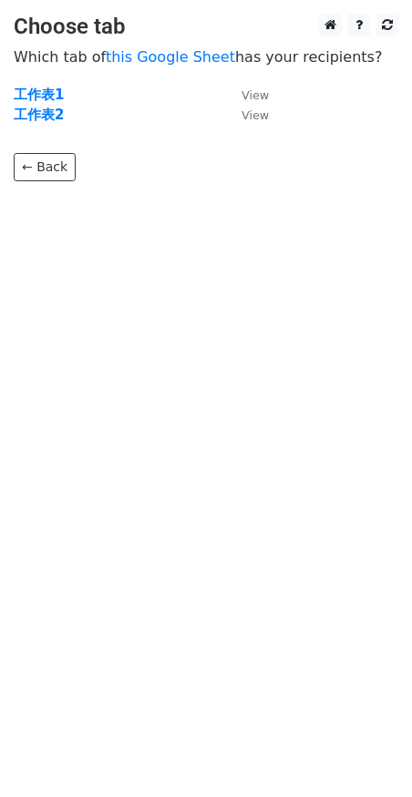 The width and height of the screenshot is (412, 797). What do you see at coordinates (206, 56) in the screenshot?
I see `p: Which tab of has your recipients?` at bounding box center [206, 56].